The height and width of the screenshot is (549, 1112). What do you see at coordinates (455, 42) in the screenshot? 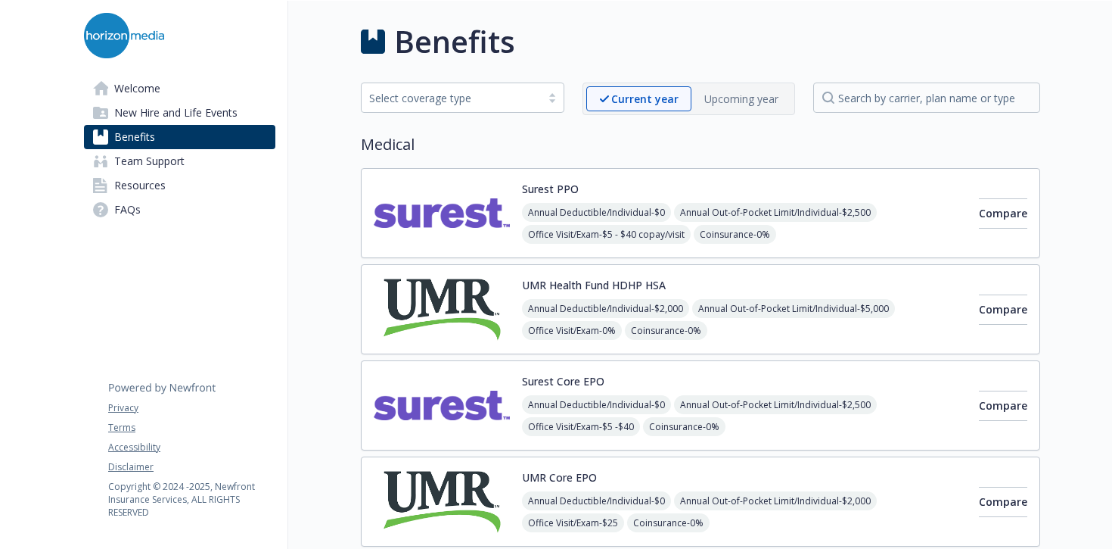
I see `h1: Benefits` at bounding box center [455, 42].